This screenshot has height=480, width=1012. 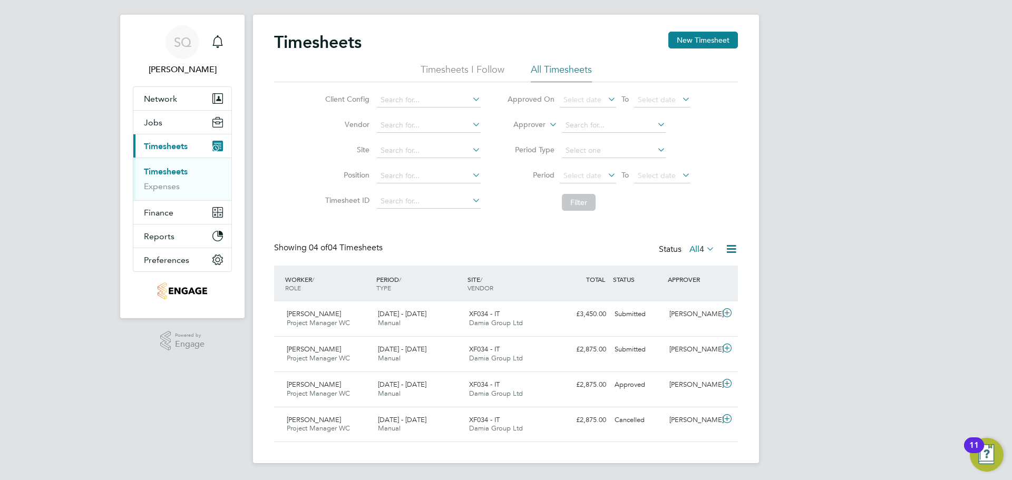 I want to click on label: Site, so click(x=346, y=150).